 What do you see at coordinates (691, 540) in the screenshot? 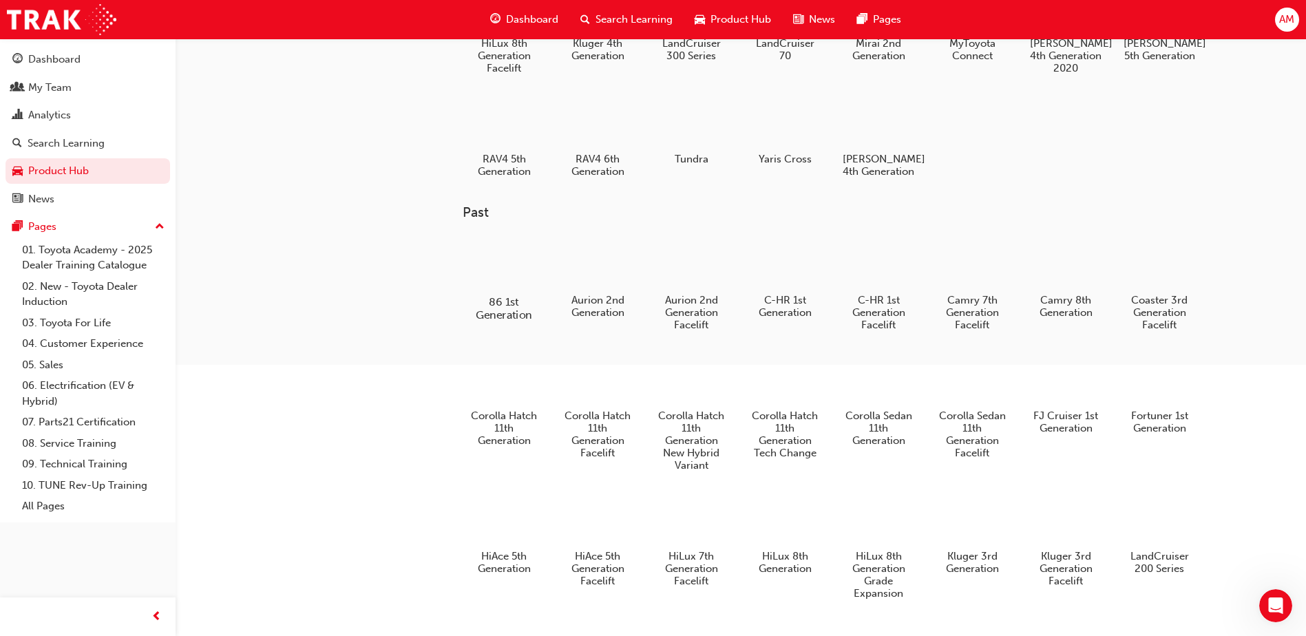
I see `a: HiLux 7th Generation Facelift` at bounding box center [691, 540].